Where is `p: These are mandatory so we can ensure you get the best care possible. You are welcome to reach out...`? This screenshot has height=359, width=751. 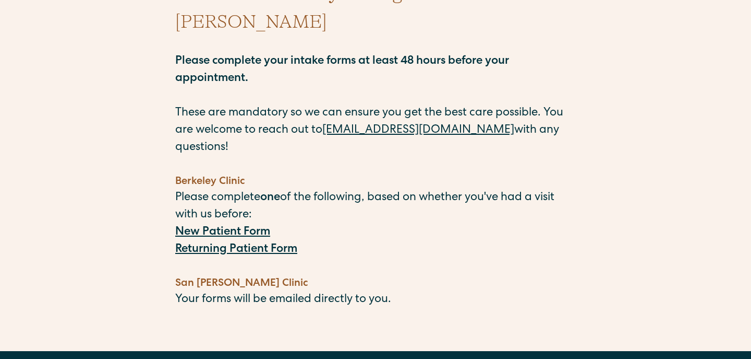 p: These are mandatory so we can ensure you get the best care possible. You are welcome to reach out... is located at coordinates (376, 96).